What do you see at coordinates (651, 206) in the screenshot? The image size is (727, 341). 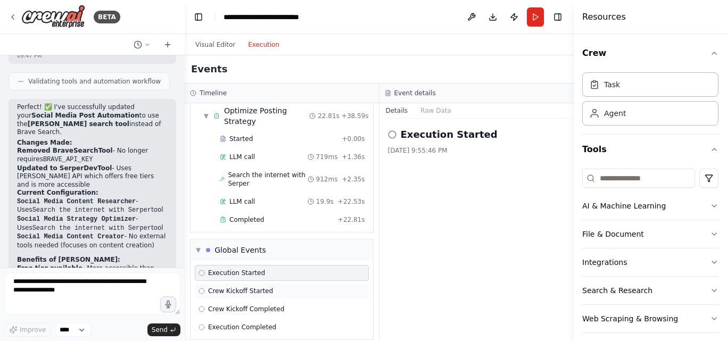 I see `button: AI & Machine Learning` at bounding box center [651, 206].